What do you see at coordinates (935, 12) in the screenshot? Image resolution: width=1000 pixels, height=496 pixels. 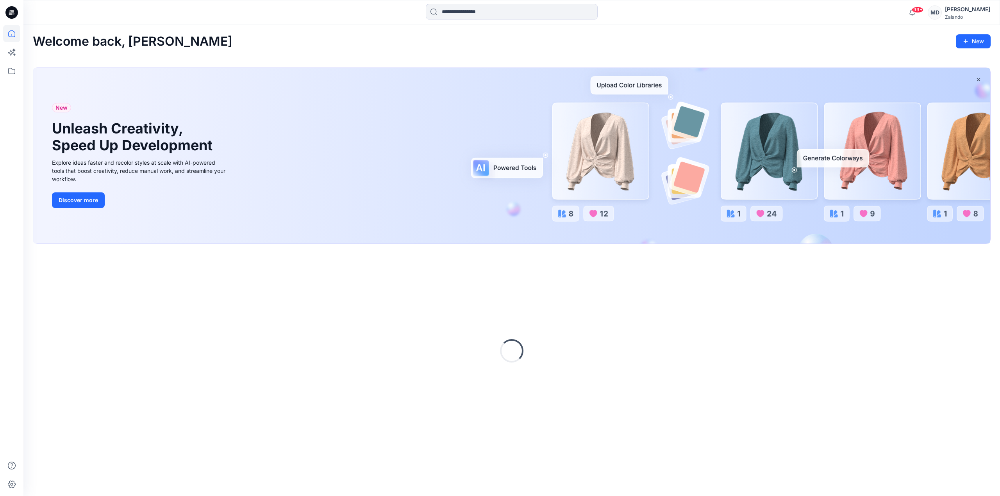 I see `div: MD` at bounding box center [935, 12].